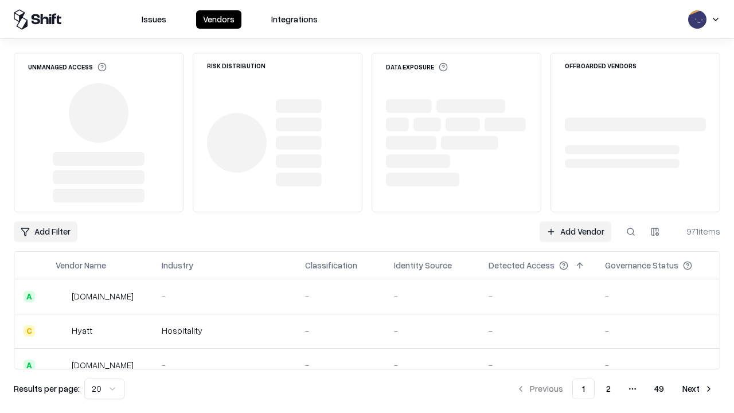  Describe the element at coordinates (294, 19) in the screenshot. I see `button: Integrations` at that location.